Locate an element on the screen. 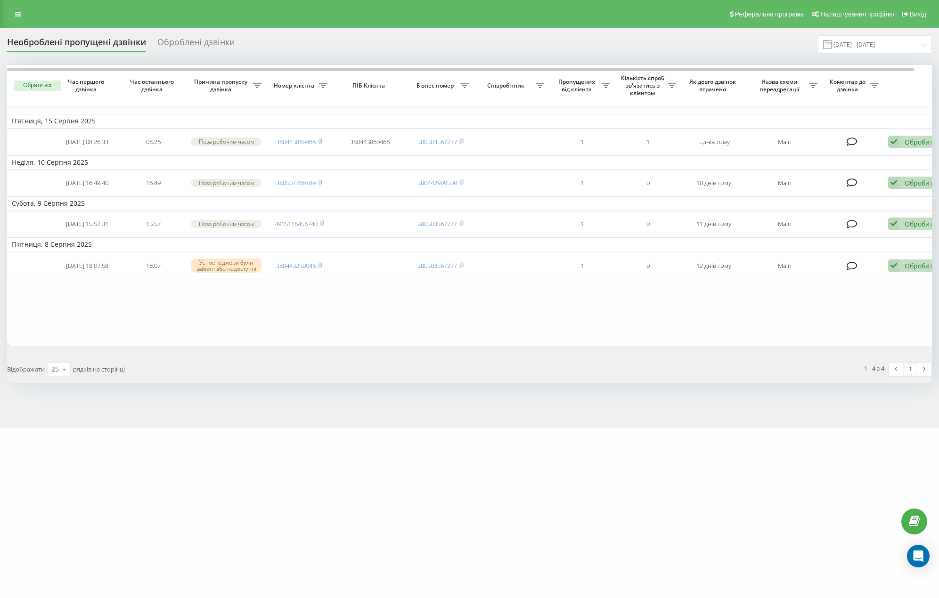  td: 15:57 is located at coordinates (153, 224).